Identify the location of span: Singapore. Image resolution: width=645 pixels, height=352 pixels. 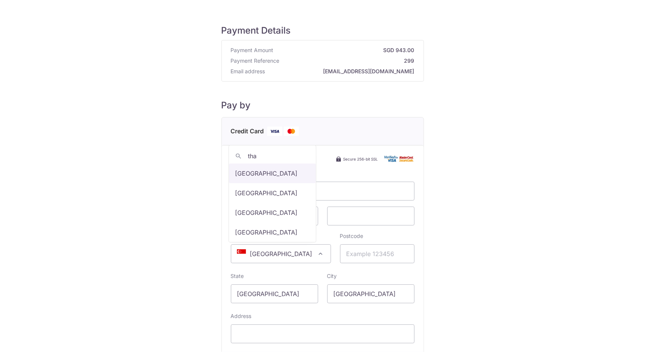
(281, 254).